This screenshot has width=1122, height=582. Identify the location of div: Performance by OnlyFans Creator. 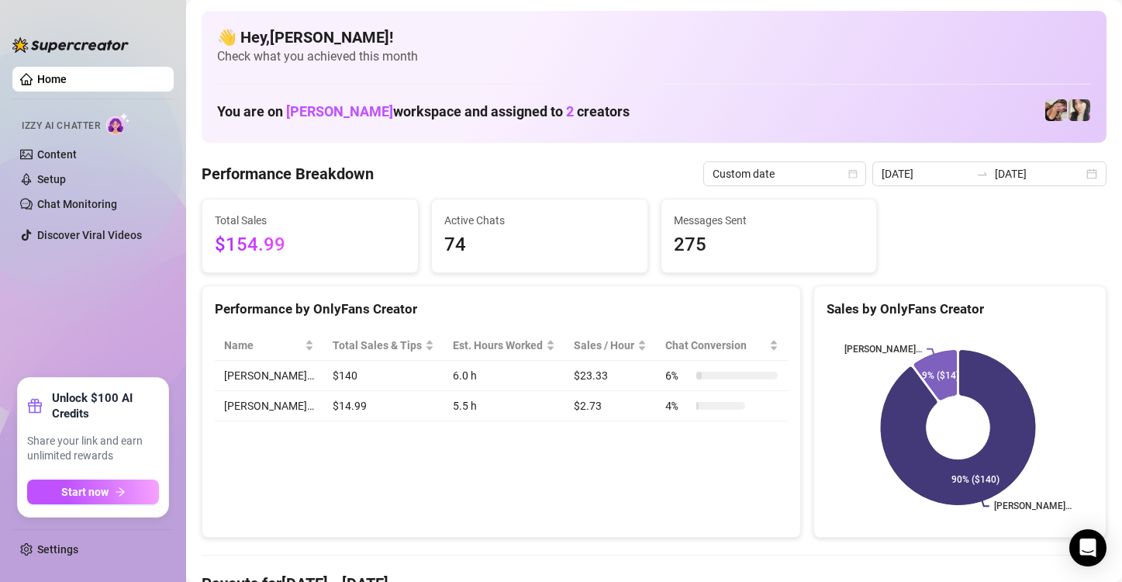
(501, 309).